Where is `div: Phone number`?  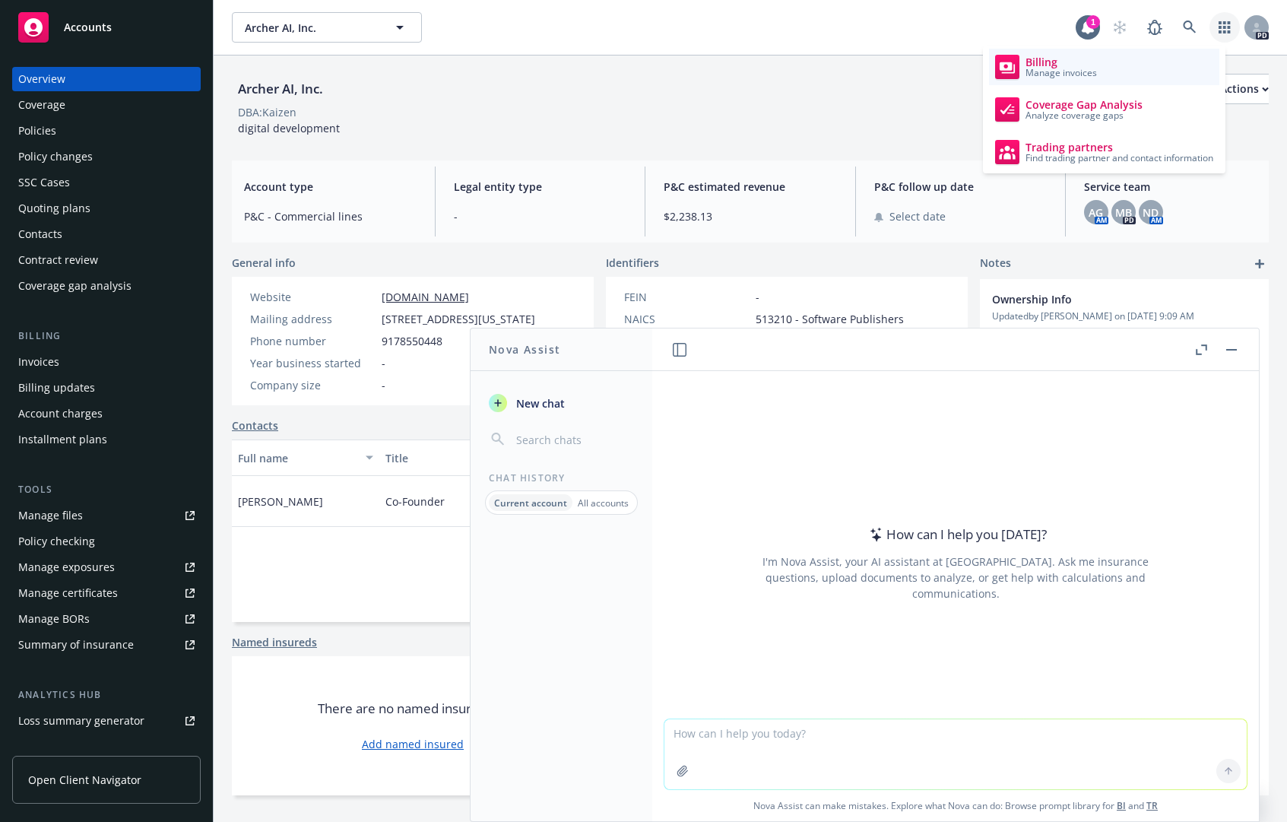 div: Phone number is located at coordinates (312, 340).